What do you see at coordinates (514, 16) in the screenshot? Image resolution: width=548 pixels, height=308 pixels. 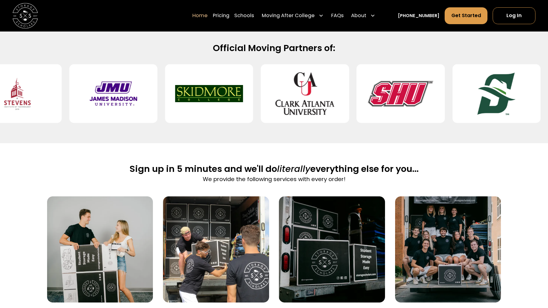 I see `a: Log In` at bounding box center [514, 16].